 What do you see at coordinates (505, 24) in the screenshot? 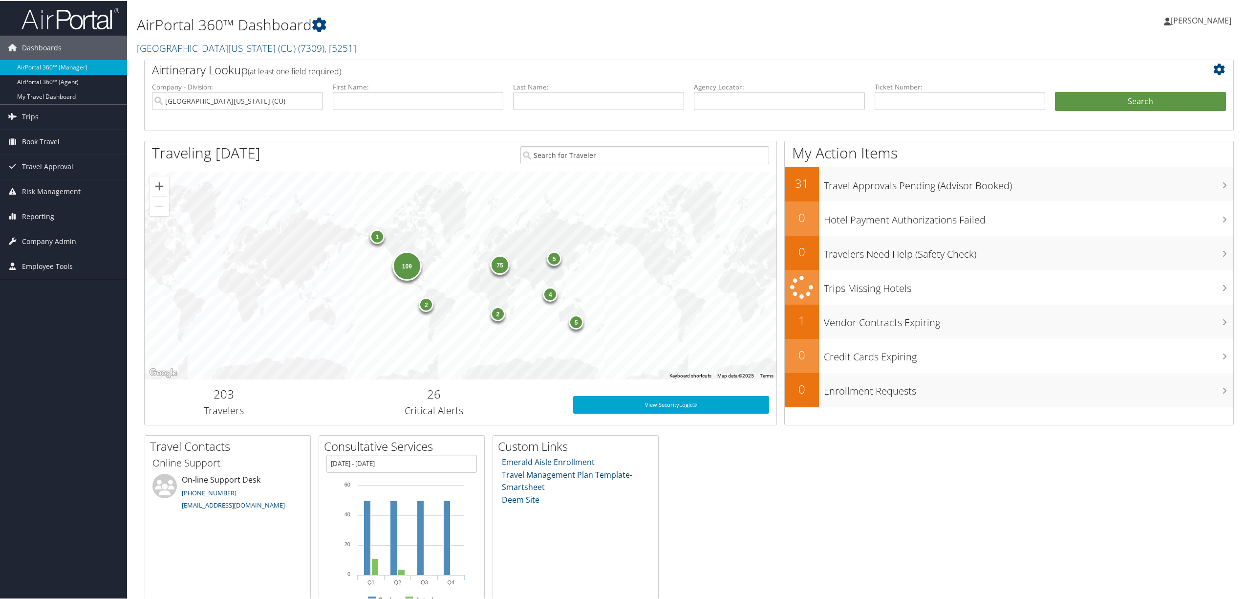
I see `h1: AirPortal 360™ Dashboard` at bounding box center [505, 24].